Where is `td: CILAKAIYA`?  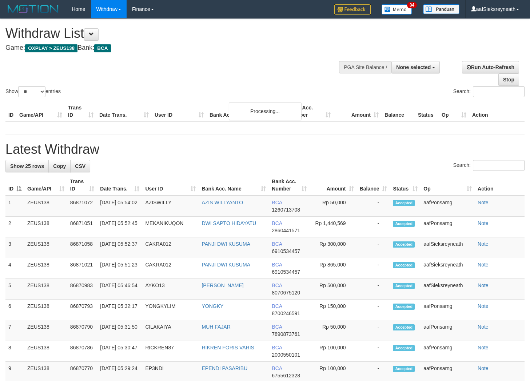
td: CILAKAIYA is located at coordinates (170, 330).